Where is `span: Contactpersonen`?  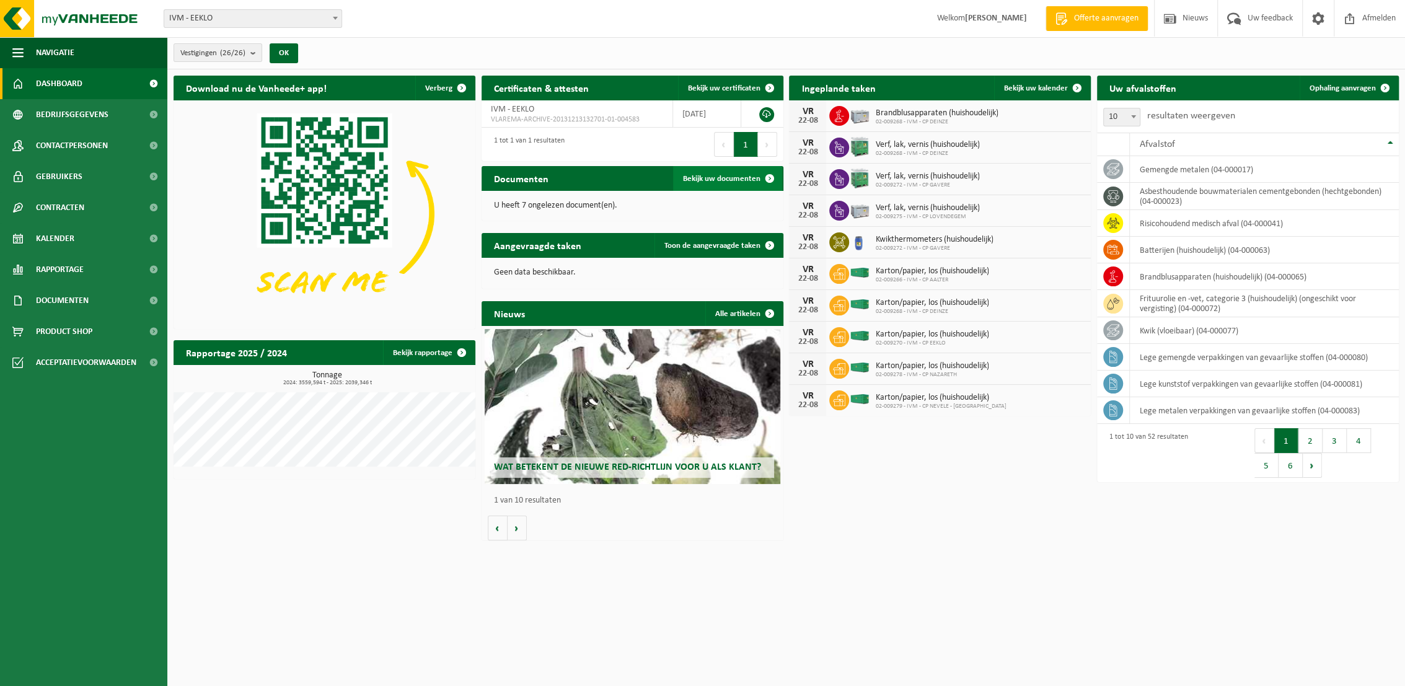
span: Contactpersonen is located at coordinates (72, 146).